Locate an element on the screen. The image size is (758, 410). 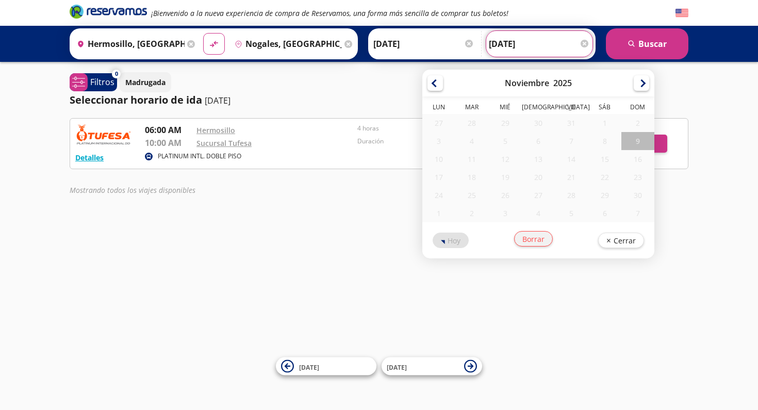
p: Seleccionar horario de ida is located at coordinates (136, 100).